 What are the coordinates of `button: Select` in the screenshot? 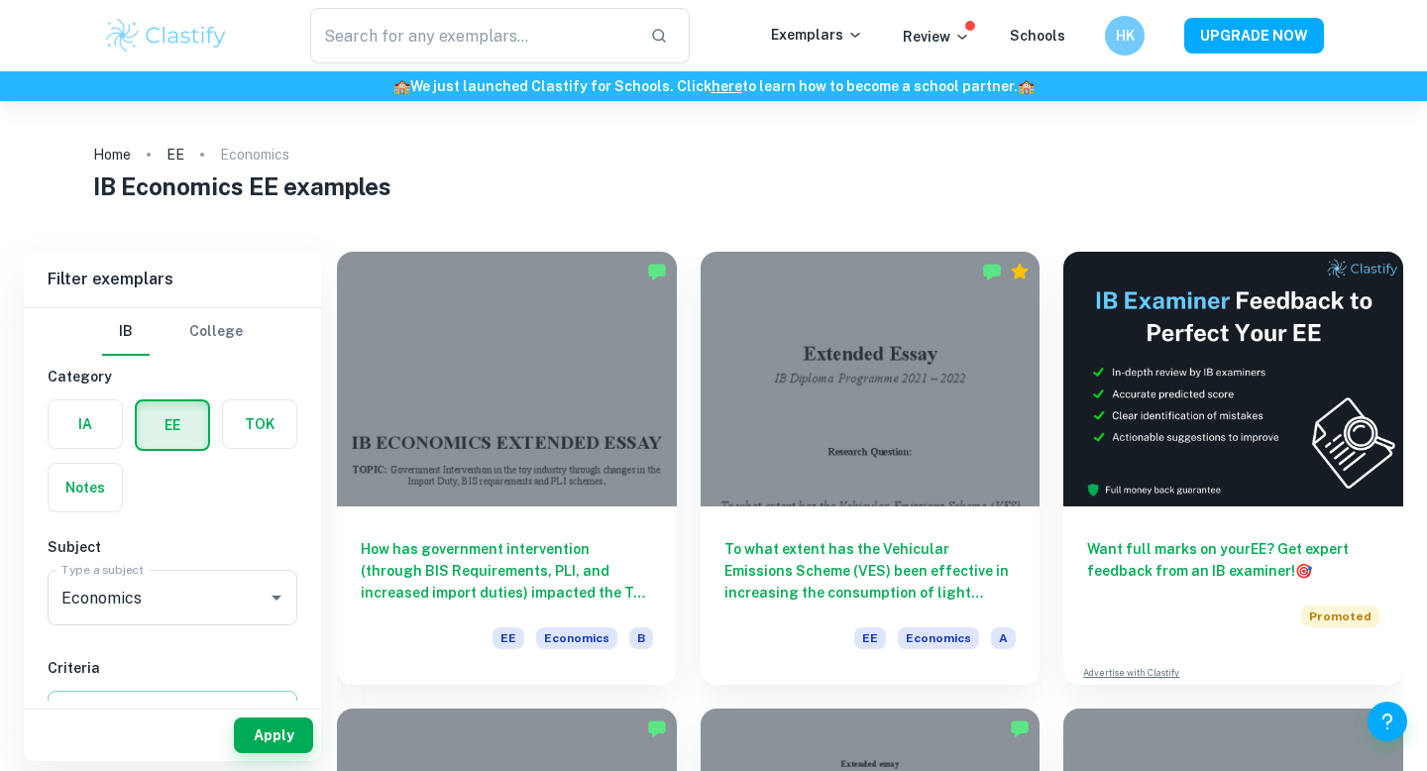 It's located at (172, 708).